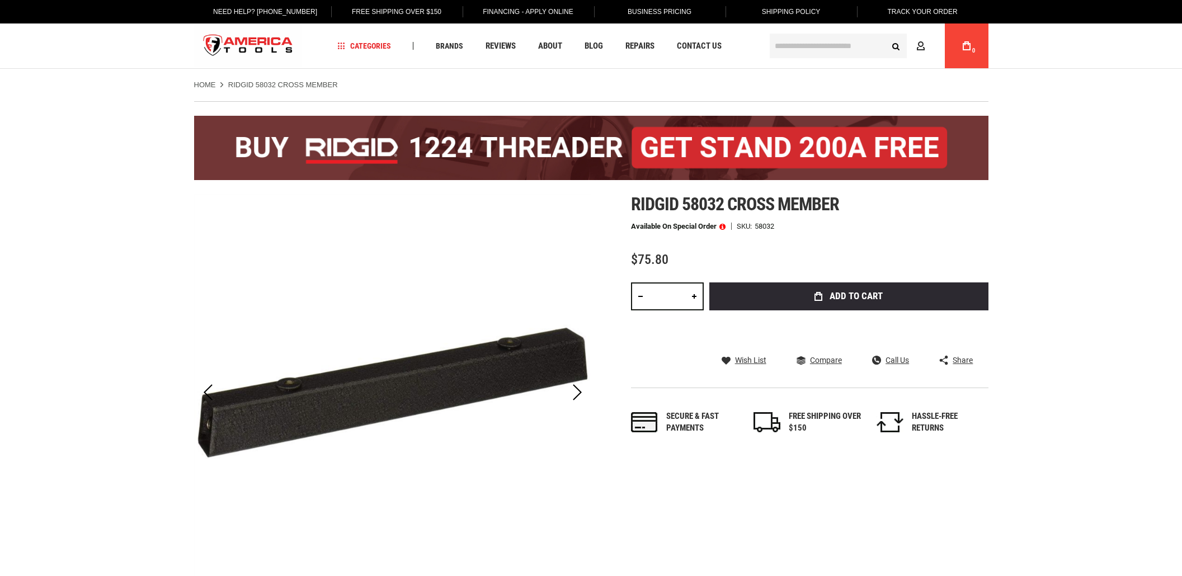  What do you see at coordinates (699, 46) in the screenshot?
I see `span: Contact Us` at bounding box center [699, 46].